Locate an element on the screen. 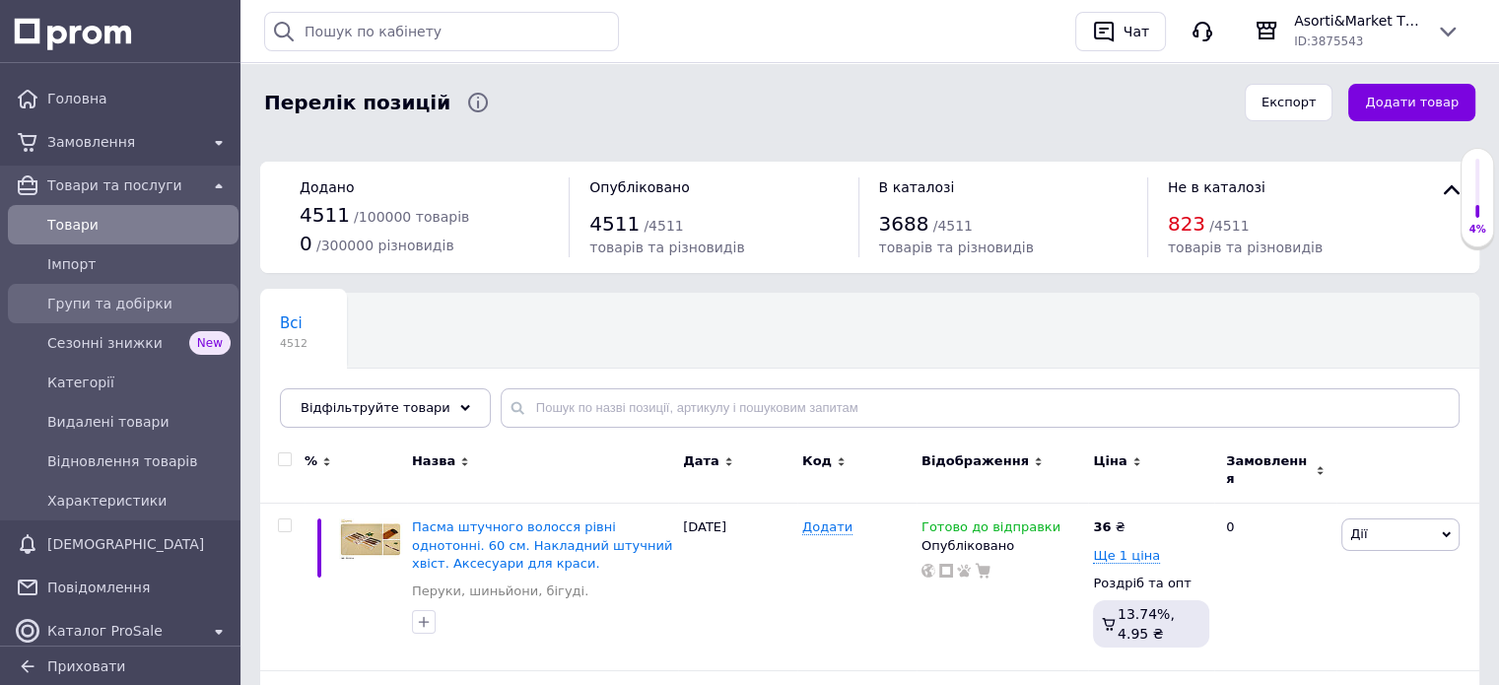 This screenshot has height=685, width=1499. span: Імпорт is located at coordinates (139, 264).